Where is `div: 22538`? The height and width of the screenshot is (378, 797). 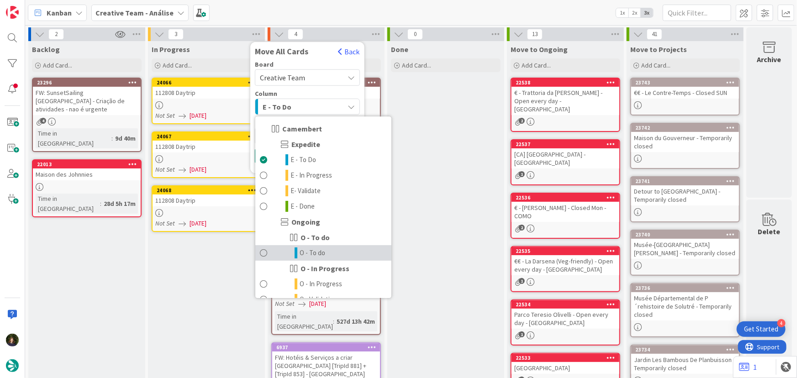 div: 22538 is located at coordinates (565, 83).